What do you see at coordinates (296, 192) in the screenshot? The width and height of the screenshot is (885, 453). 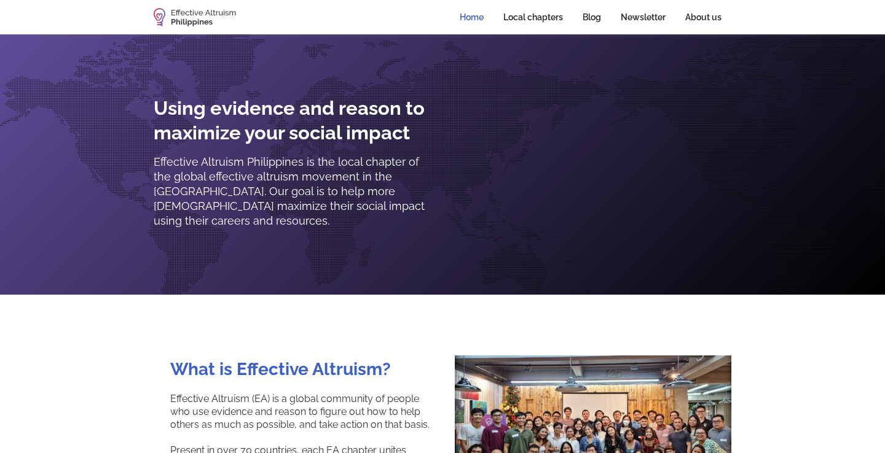 I see `p: Effective Altruism Philippines is the local chapter of the global effective altruism movement in ...` at bounding box center [296, 192].